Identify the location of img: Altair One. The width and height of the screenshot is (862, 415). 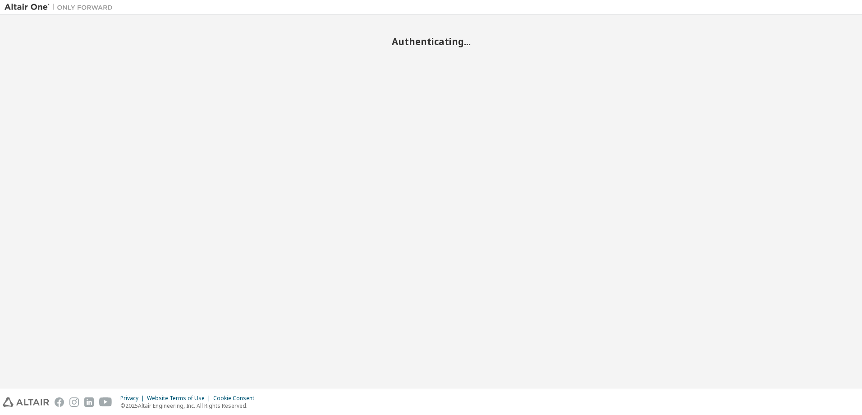
(61, 7).